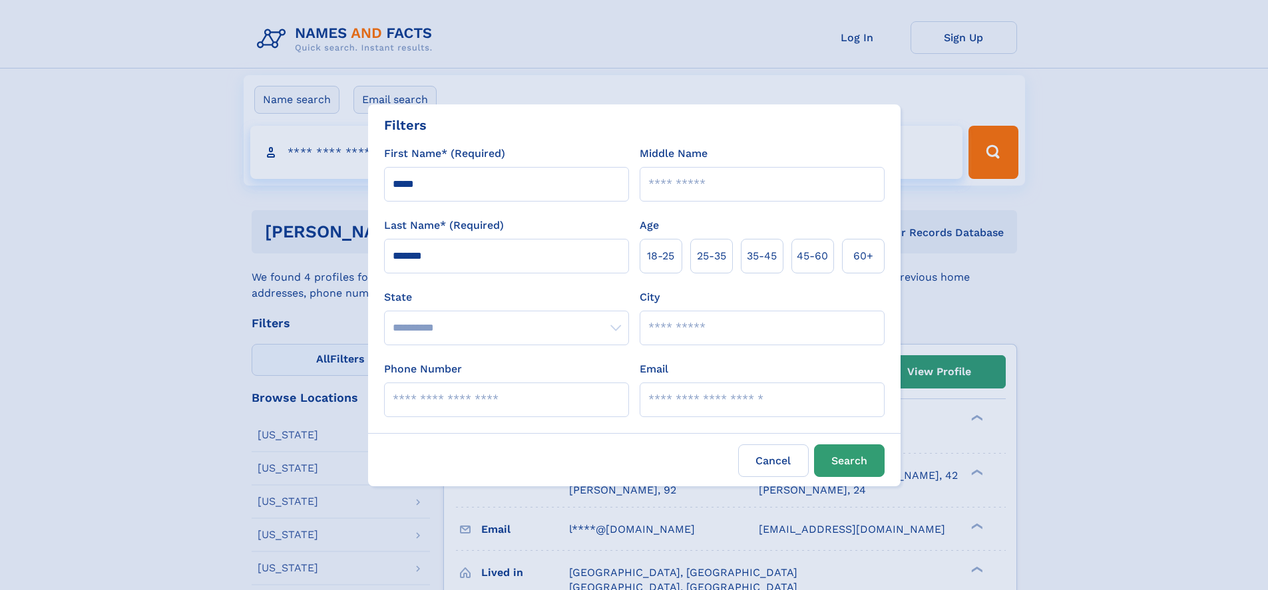  I want to click on div: Filters, so click(405, 125).